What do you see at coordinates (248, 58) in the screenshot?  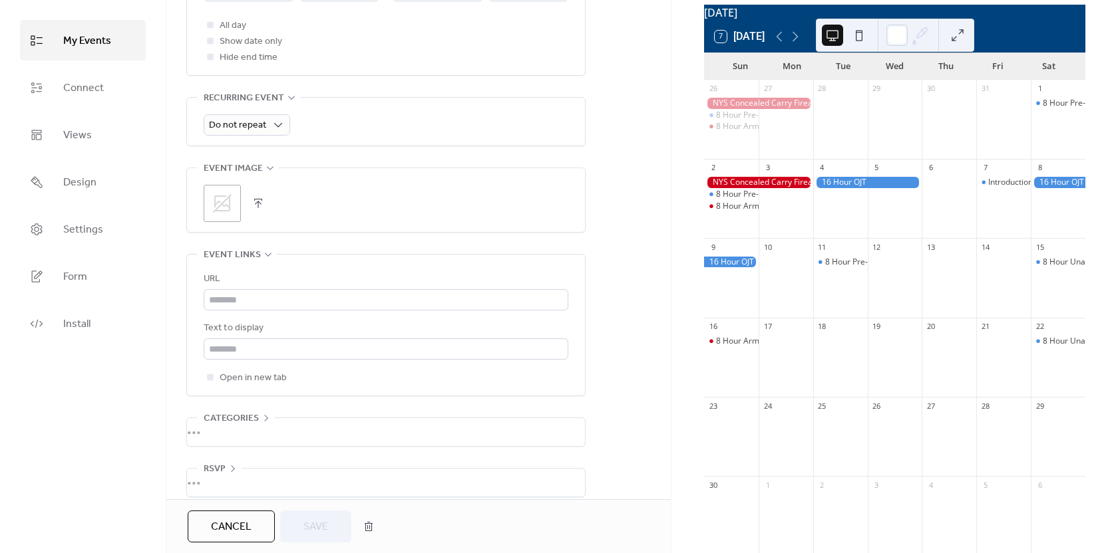 I see `span: Hide end time` at bounding box center [248, 58].